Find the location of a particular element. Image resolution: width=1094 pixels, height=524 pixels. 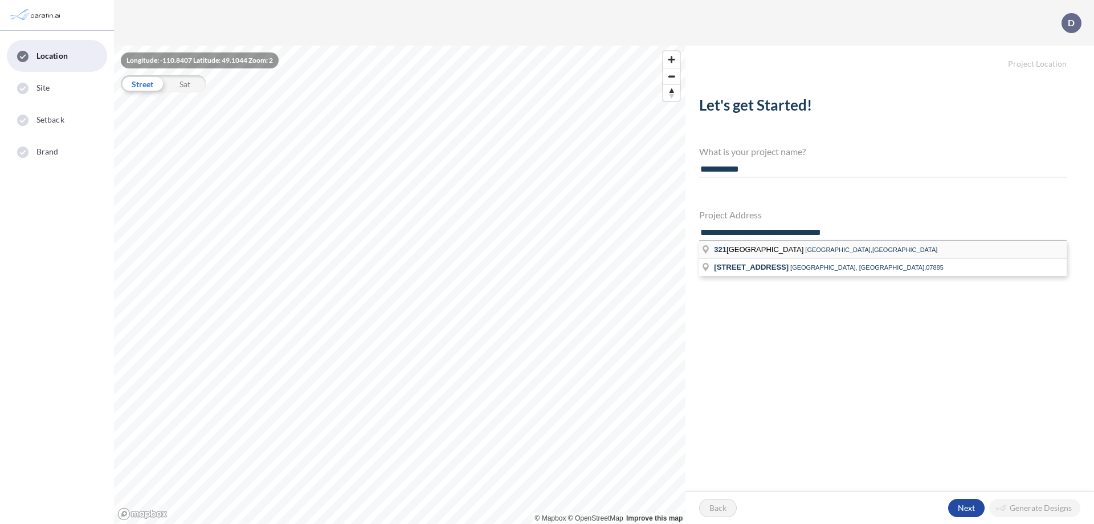

a: Improve this map is located at coordinates (654, 518).